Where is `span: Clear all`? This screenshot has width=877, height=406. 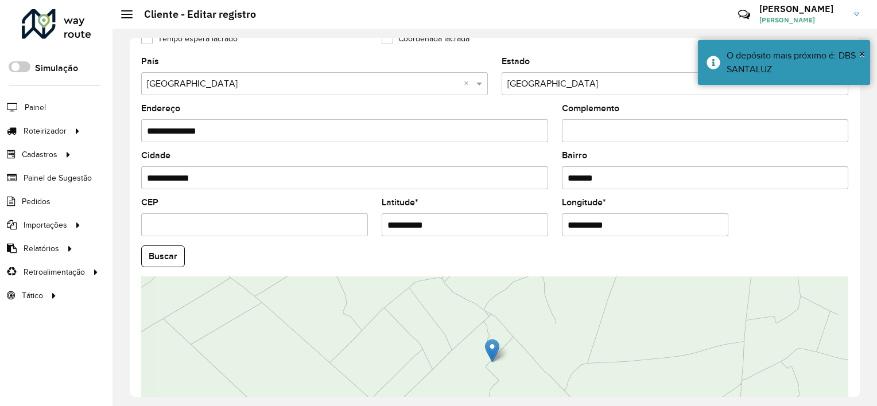 span: Clear all is located at coordinates (468, 84).